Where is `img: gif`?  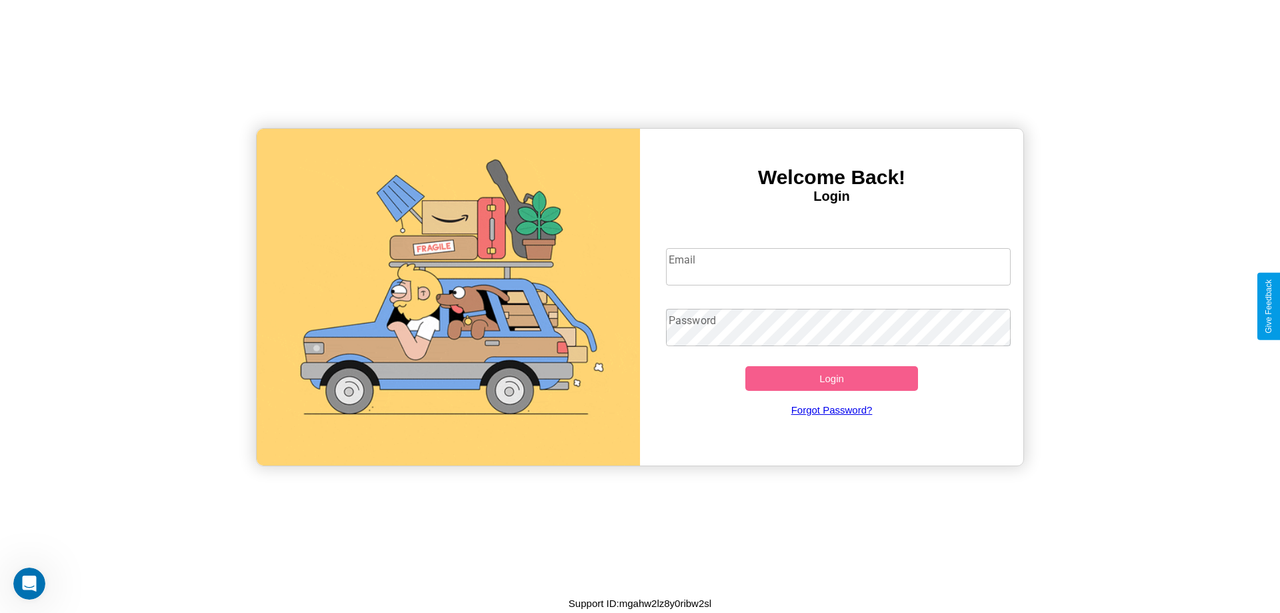 img: gif is located at coordinates (448, 297).